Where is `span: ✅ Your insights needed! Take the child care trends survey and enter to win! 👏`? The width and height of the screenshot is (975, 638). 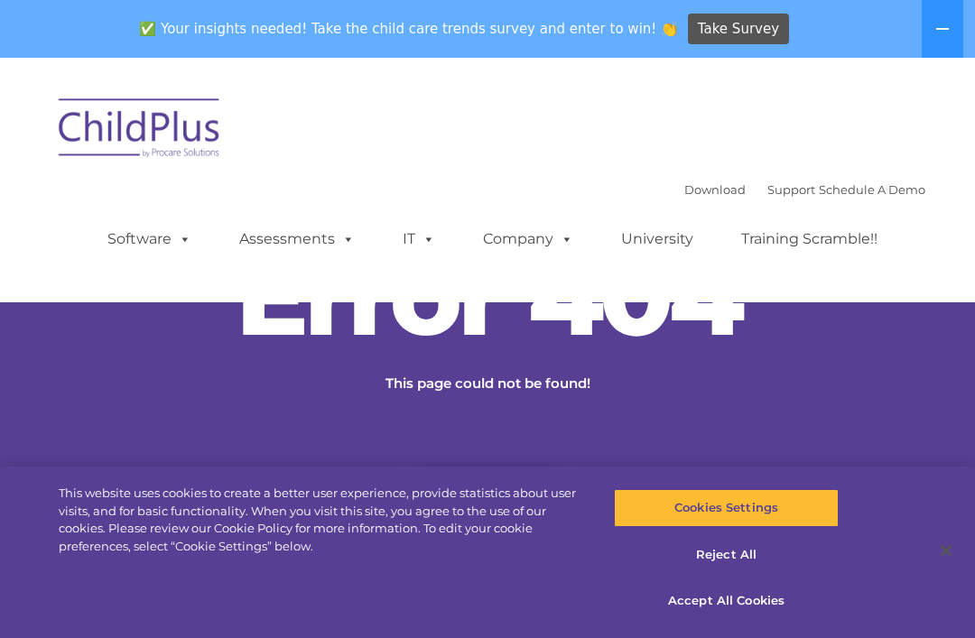
span: ✅ Your insights needed! Take the child care trends survey and enter to win! 👏 is located at coordinates (409, 29).